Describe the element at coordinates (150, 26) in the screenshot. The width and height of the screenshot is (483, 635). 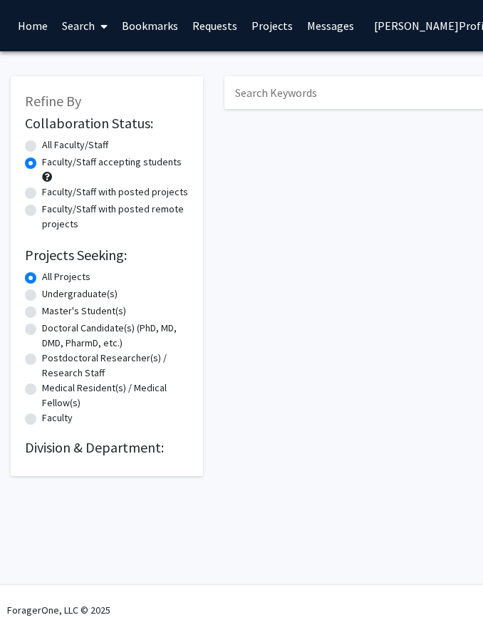
I see `a: Bookmarks` at that location.